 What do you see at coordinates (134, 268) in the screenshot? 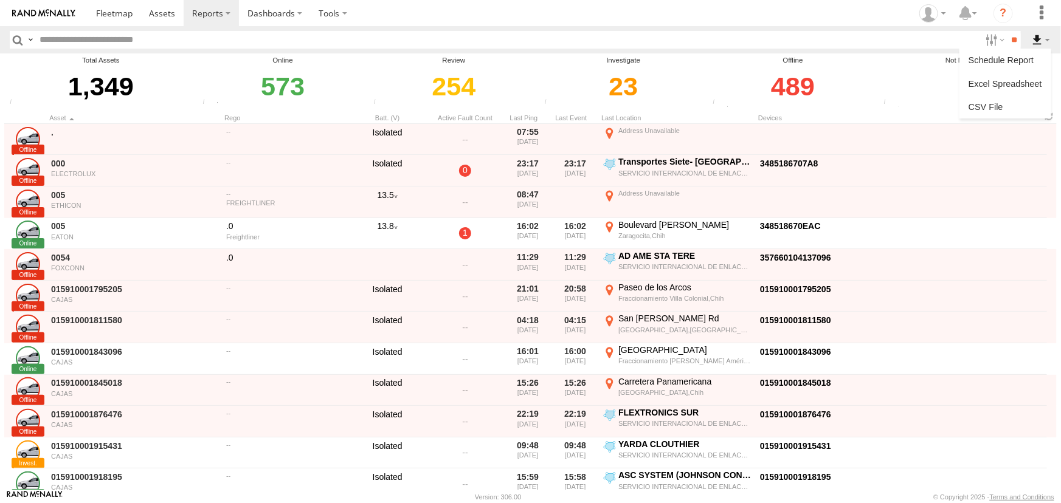
I see `div: FOXCONN` at bounding box center [134, 268].